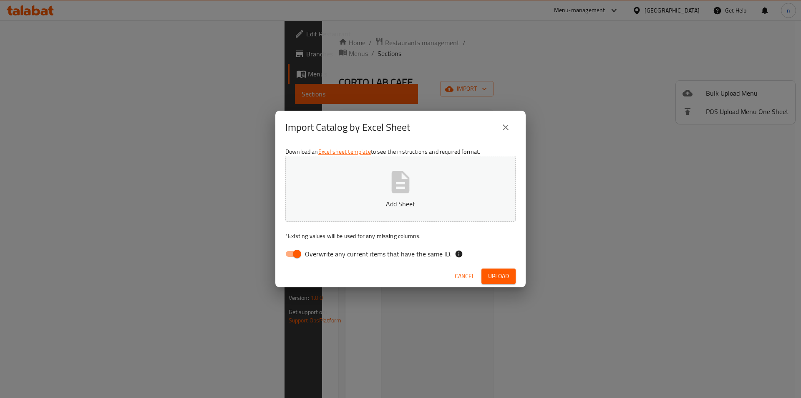 The image size is (801, 398). I want to click on h2: Import Catalog by Excel Sheet, so click(348, 127).